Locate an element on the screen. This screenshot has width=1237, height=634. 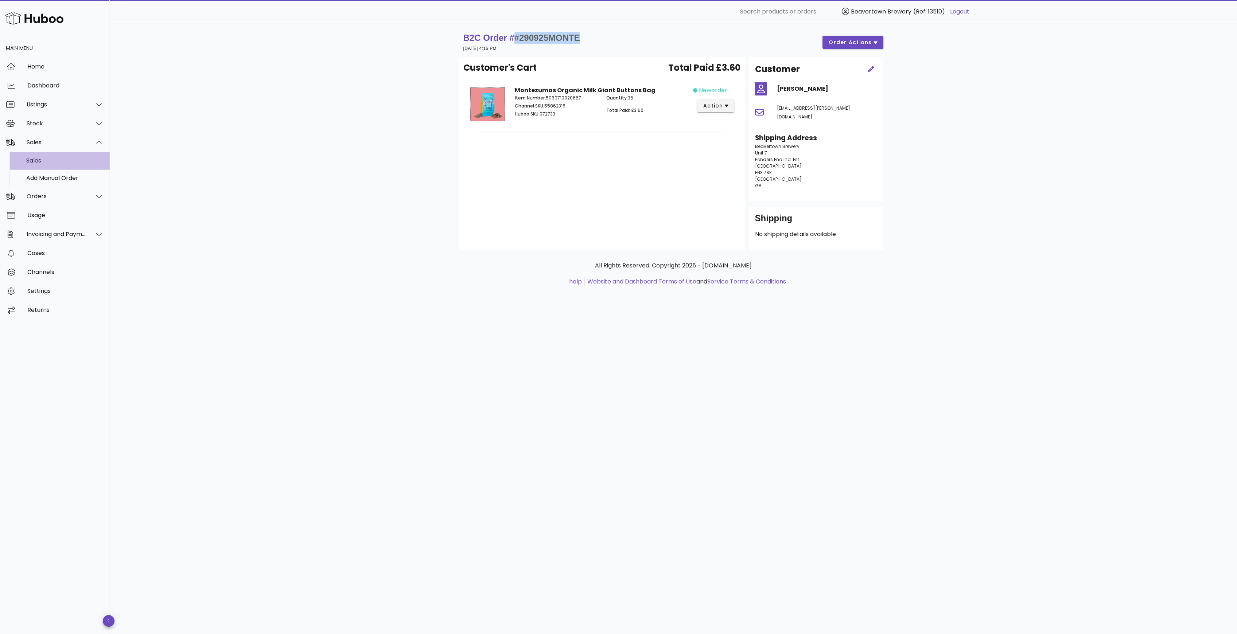
div: Channels is located at coordinates (65, 272).